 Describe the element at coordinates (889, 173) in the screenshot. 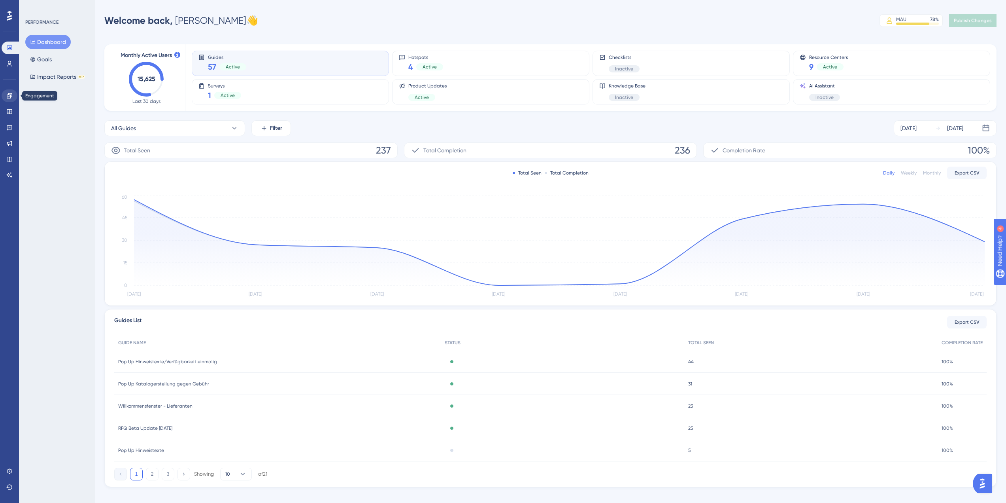

I see `div: Daily` at that location.